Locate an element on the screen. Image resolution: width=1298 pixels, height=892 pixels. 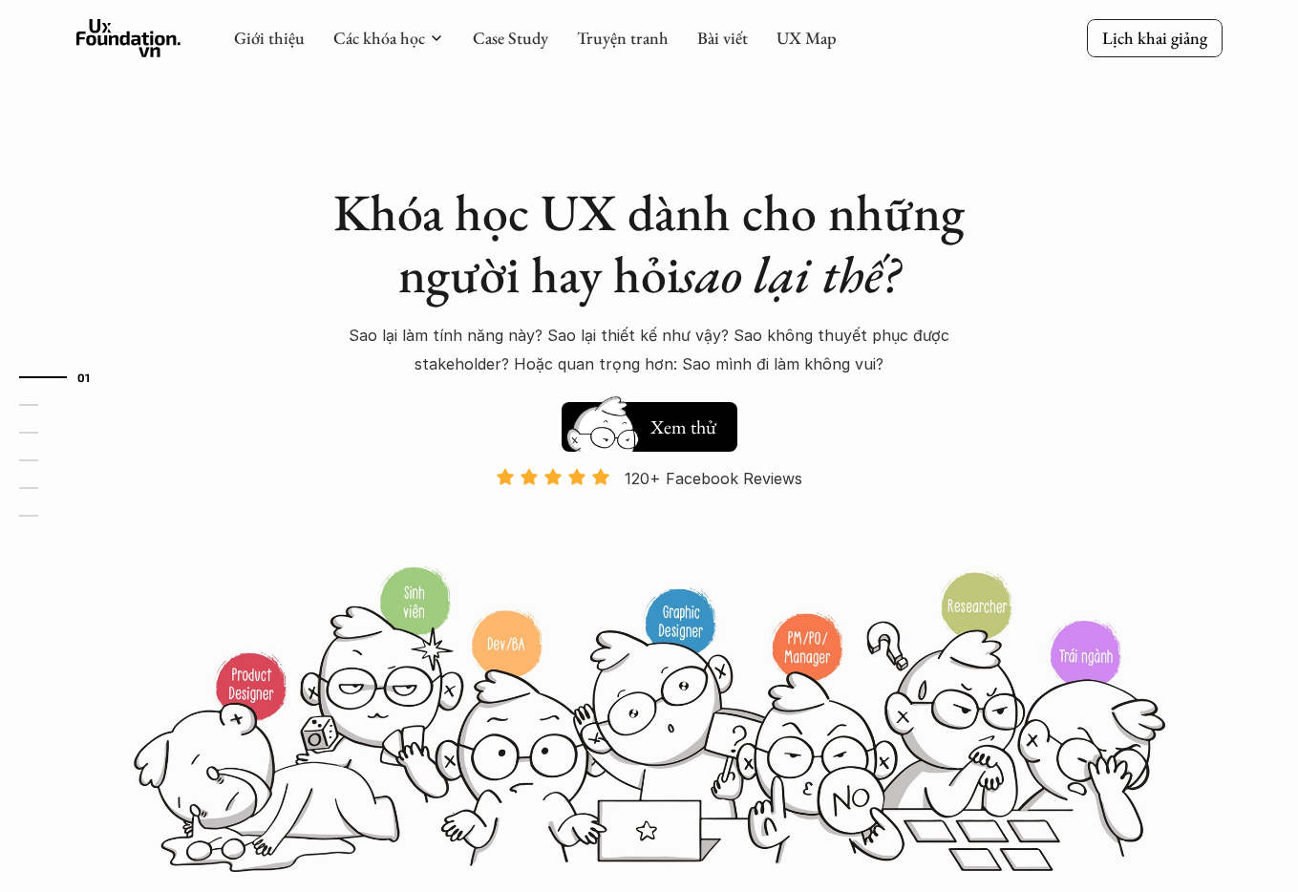
p: Sao lại làm tính năng này? Sao lại thiết kế như vậy? Sao không thuyết phục được stakeholder? Hoặc... is located at coordinates (650, 350).